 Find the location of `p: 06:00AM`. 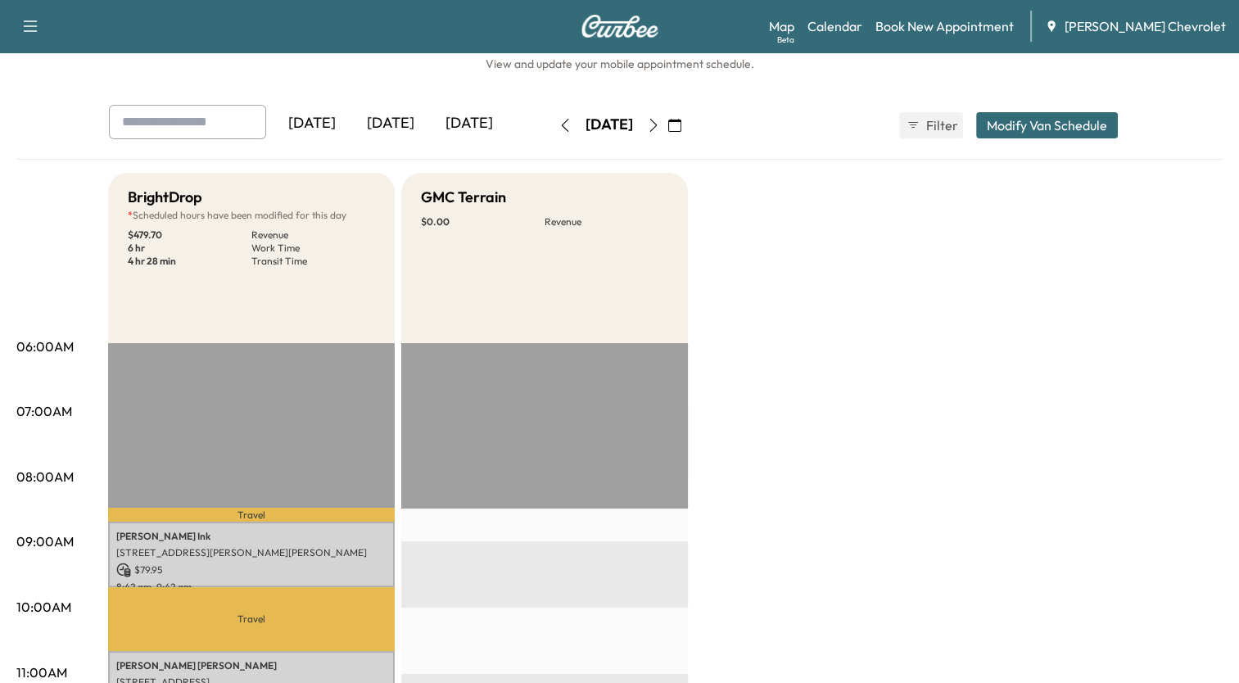

p: 06:00AM is located at coordinates (45, 346).